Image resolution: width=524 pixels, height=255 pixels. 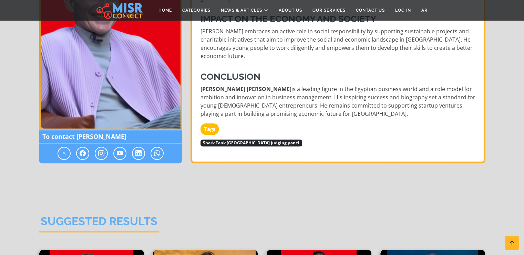 I want to click on span: News & Articles, so click(x=241, y=10).